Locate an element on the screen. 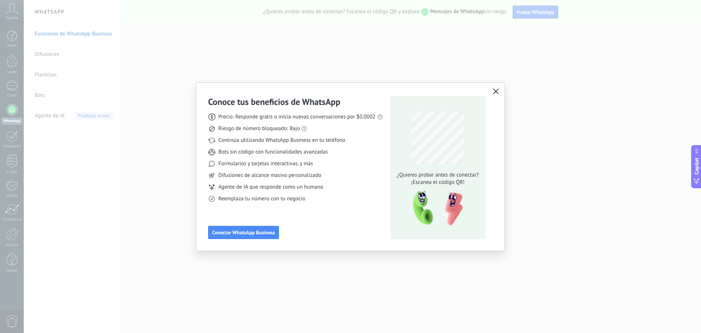  span: Agente de IA que responde como un humano is located at coordinates (271, 187).